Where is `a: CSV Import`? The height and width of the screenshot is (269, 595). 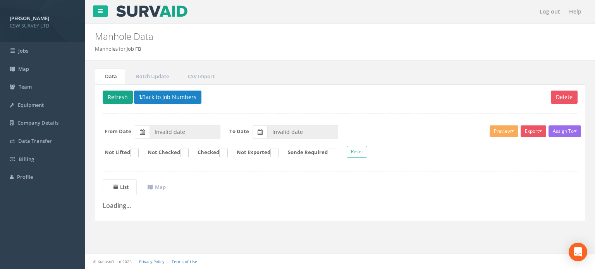
a: CSV Import is located at coordinates (200, 76).